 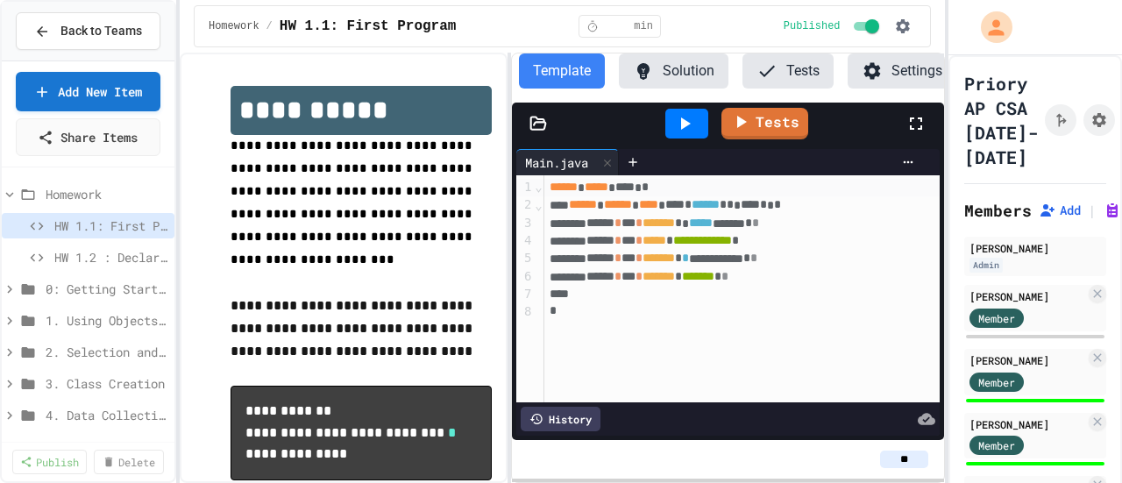 What do you see at coordinates (643, 26) in the screenshot?
I see `span: min` at bounding box center [643, 26].